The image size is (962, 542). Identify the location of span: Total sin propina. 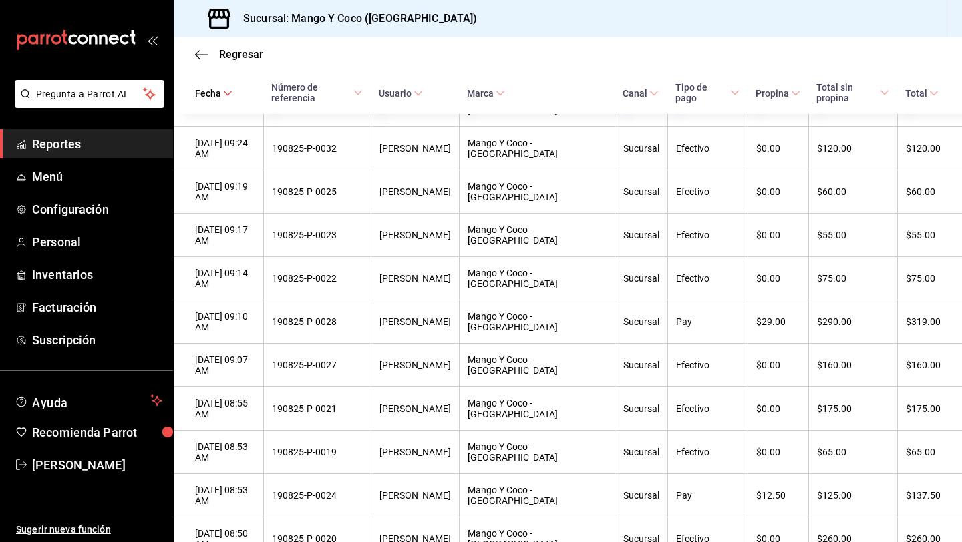
(852, 93).